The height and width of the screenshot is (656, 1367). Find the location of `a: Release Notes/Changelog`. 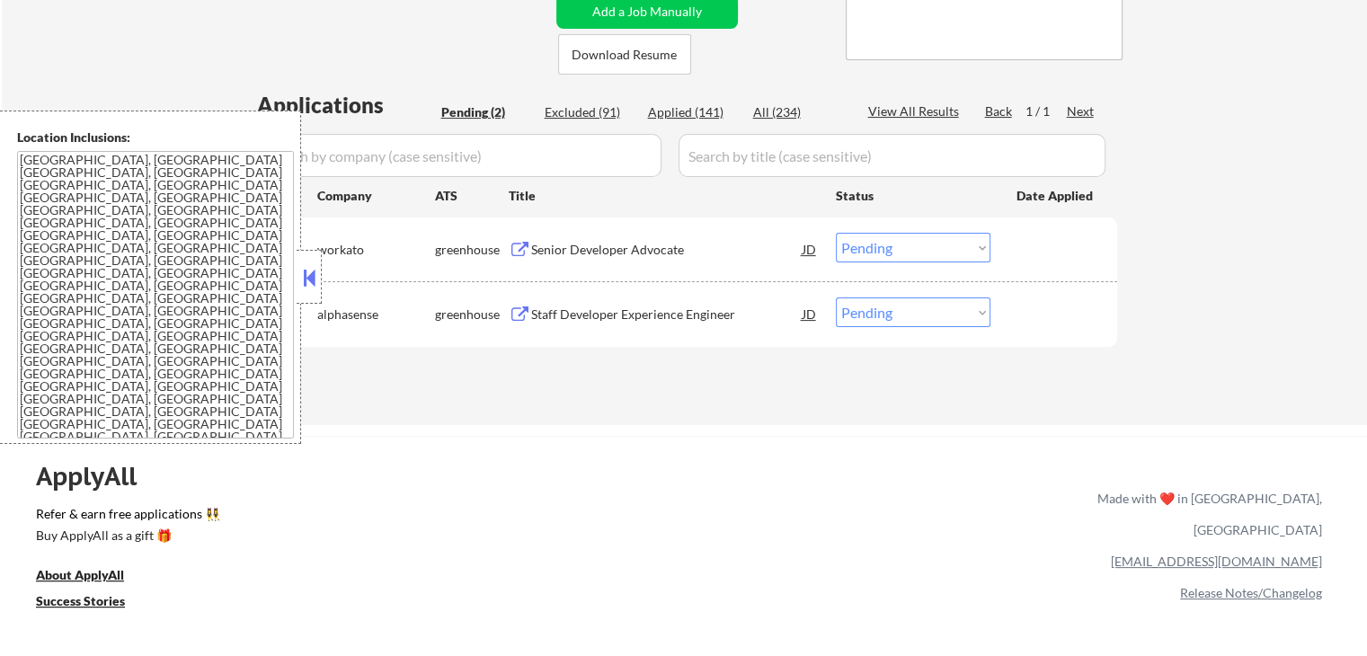

a: Release Notes/Changelog is located at coordinates (1251, 592).